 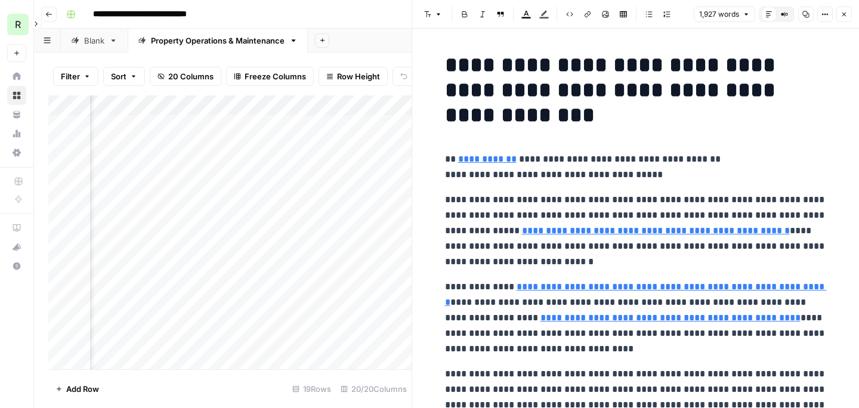 I want to click on button: Sort, so click(x=124, y=76).